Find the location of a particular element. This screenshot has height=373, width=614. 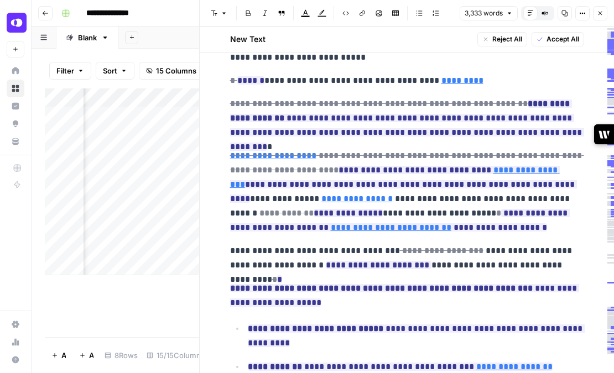

span: Sort is located at coordinates (110, 71).